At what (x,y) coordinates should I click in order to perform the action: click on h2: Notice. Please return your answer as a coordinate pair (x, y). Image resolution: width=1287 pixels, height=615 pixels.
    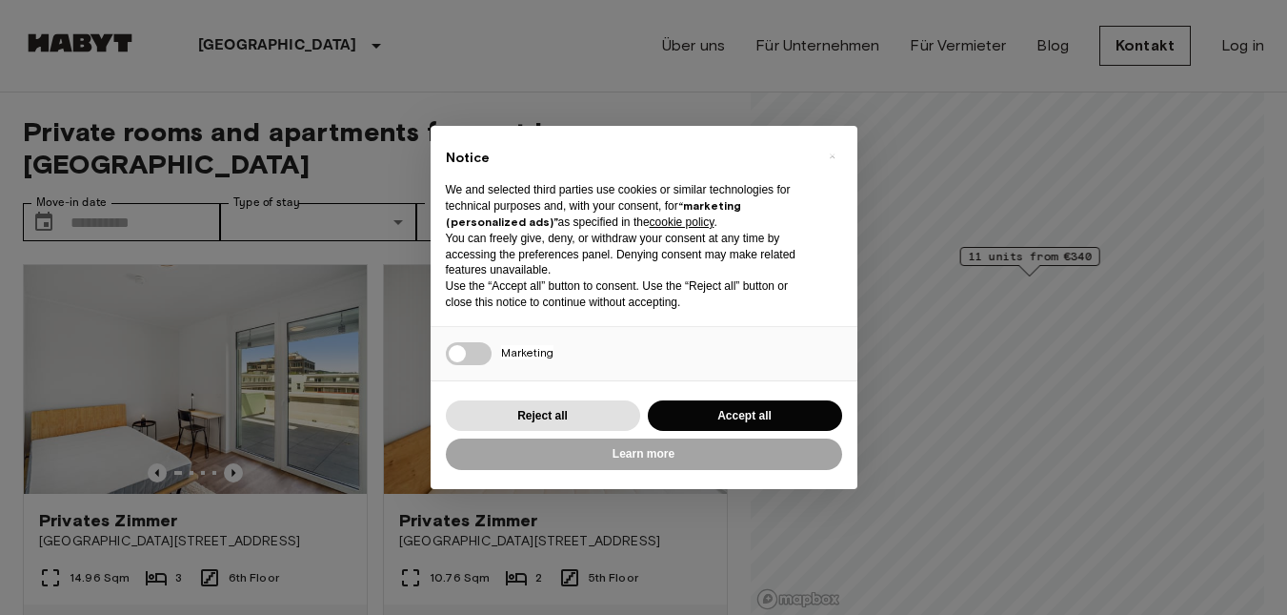
    Looking at the image, I should click on (629, 158).